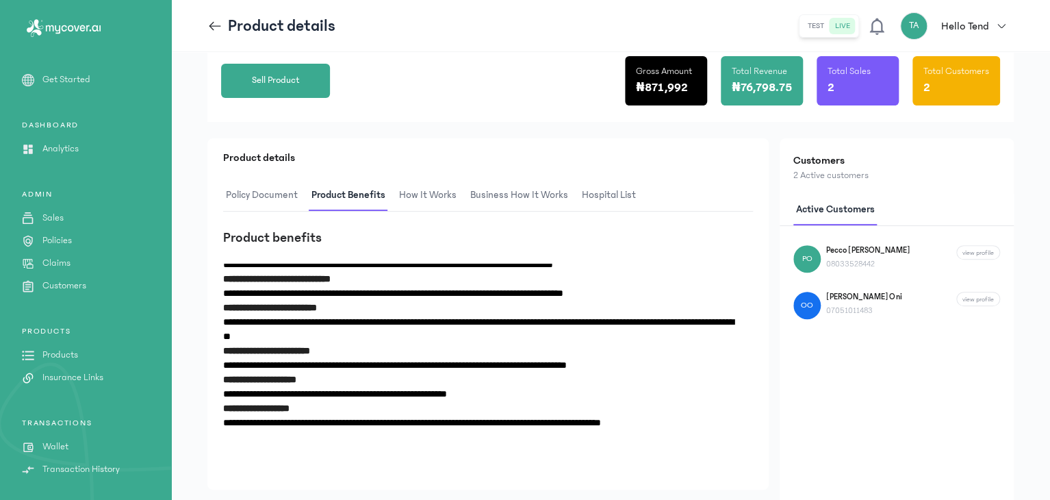 The height and width of the screenshot is (500, 1050). I want to click on button: hospital List, so click(613, 195).